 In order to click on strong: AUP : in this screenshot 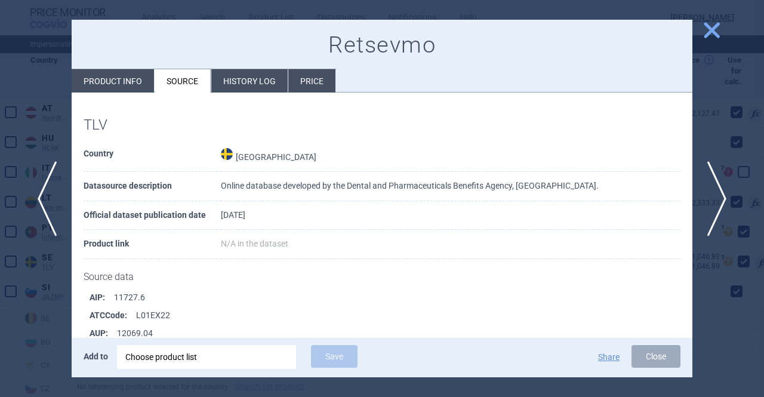, I will do `click(103, 333)`.